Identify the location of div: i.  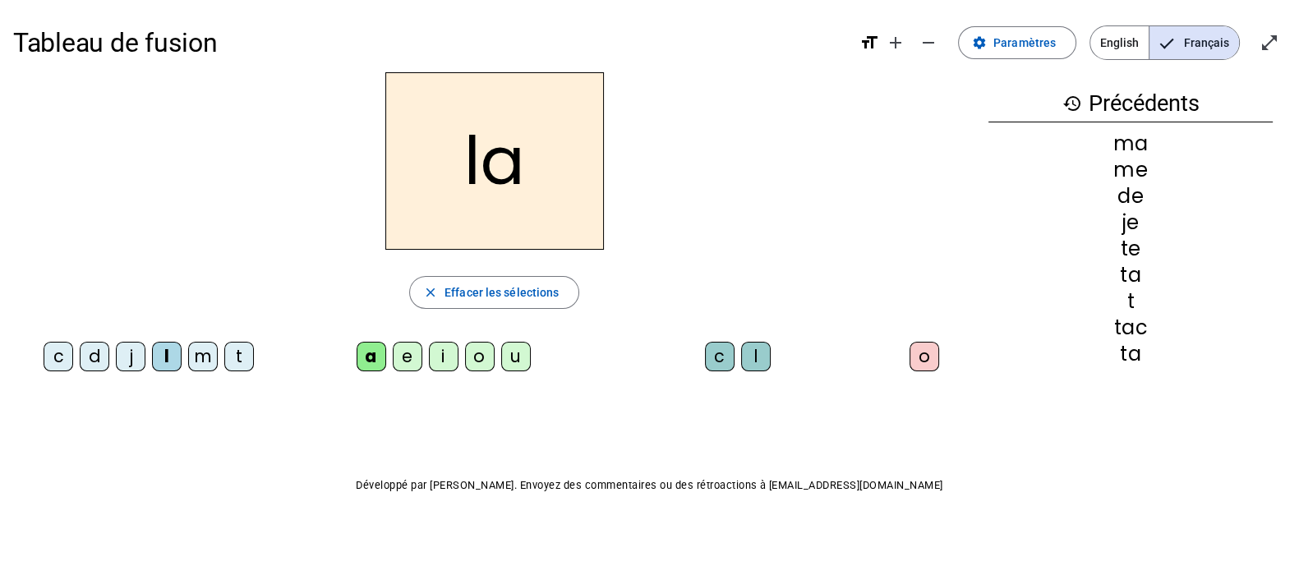
(444, 357).